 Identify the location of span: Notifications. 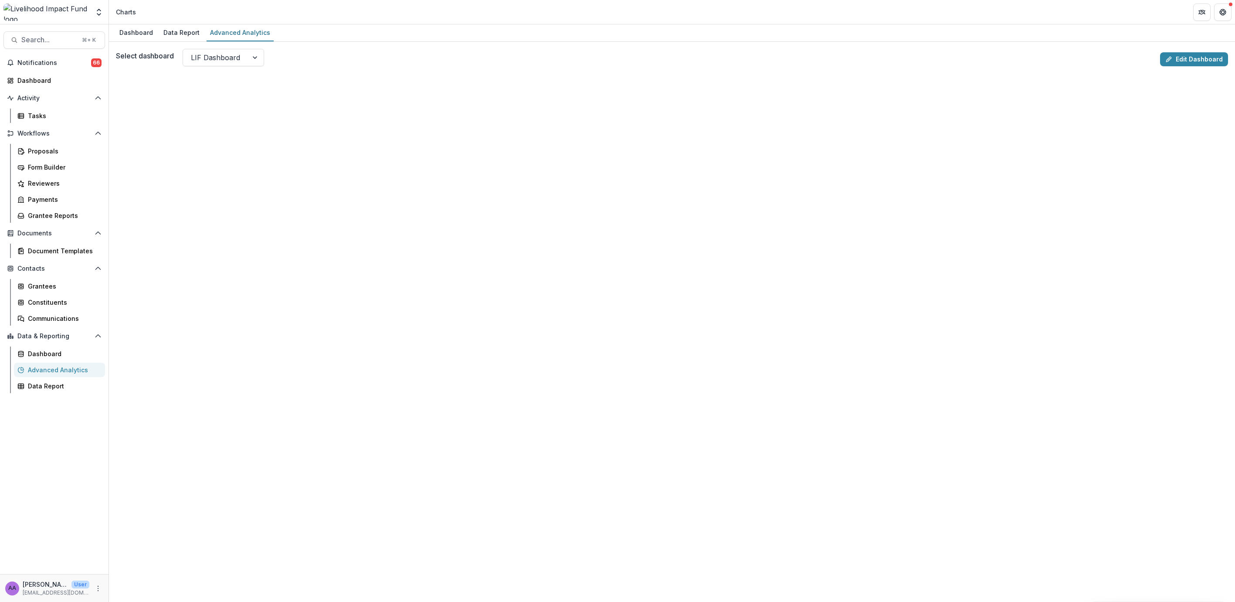
(54, 63).